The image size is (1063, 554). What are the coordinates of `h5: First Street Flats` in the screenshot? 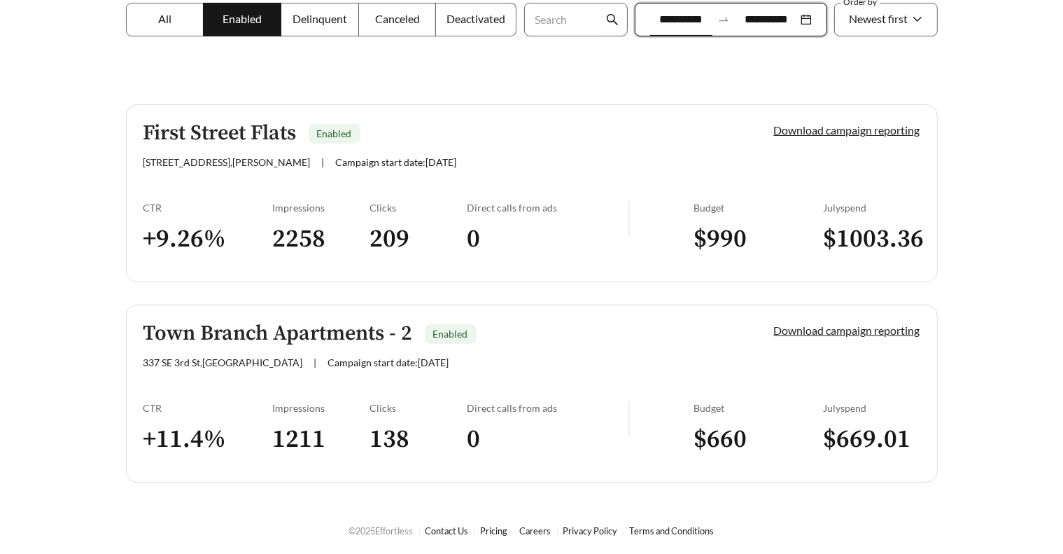 It's located at (220, 133).